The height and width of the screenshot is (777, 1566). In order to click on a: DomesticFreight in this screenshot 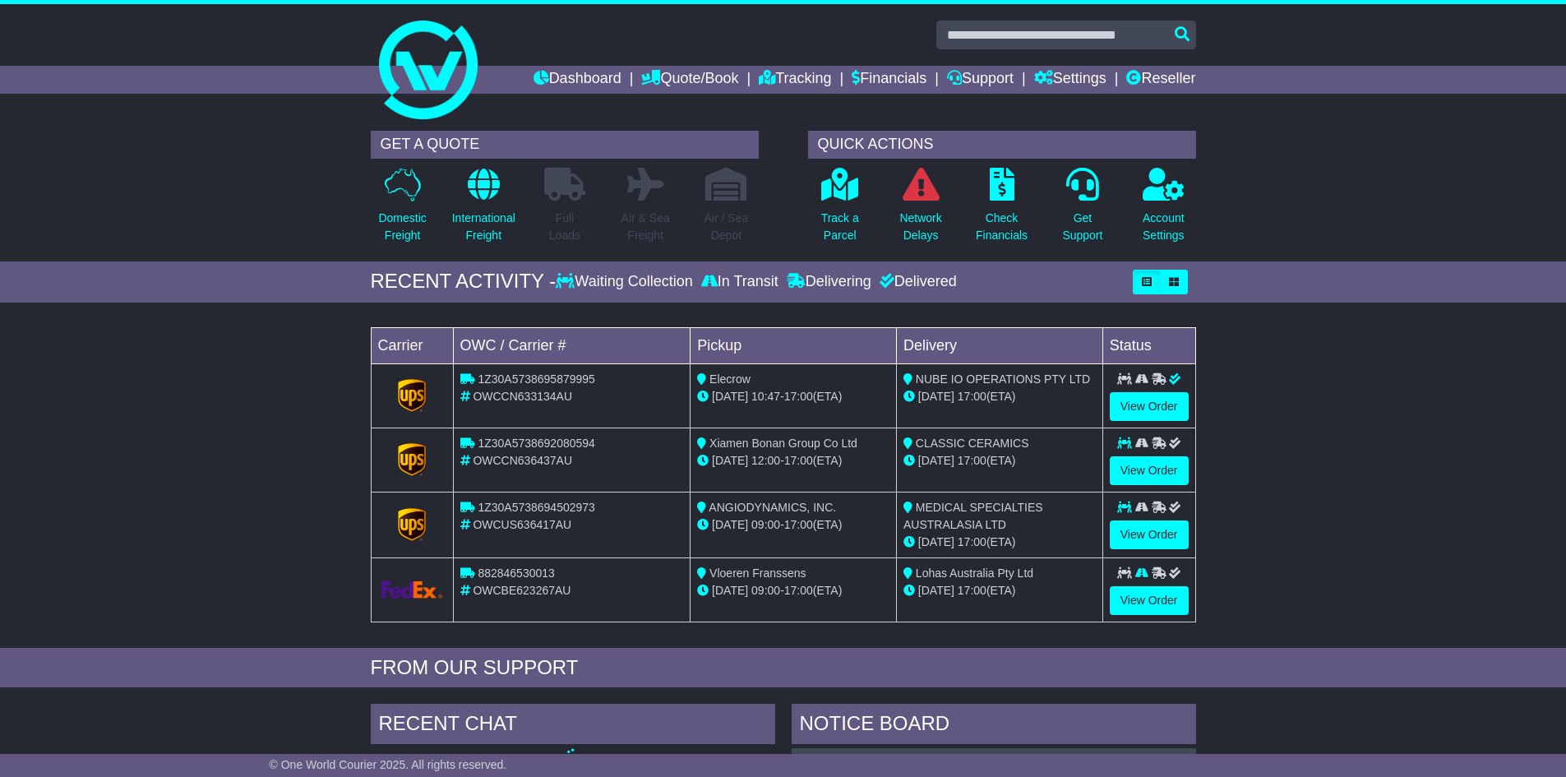, I will do `click(402, 210)`.